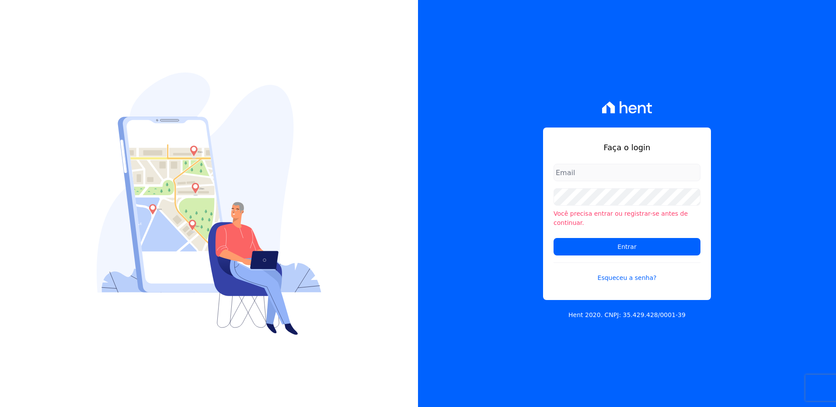 Image resolution: width=836 pixels, height=407 pixels. Describe the element at coordinates (627, 247) in the screenshot. I see `input: Entrar` at that location.